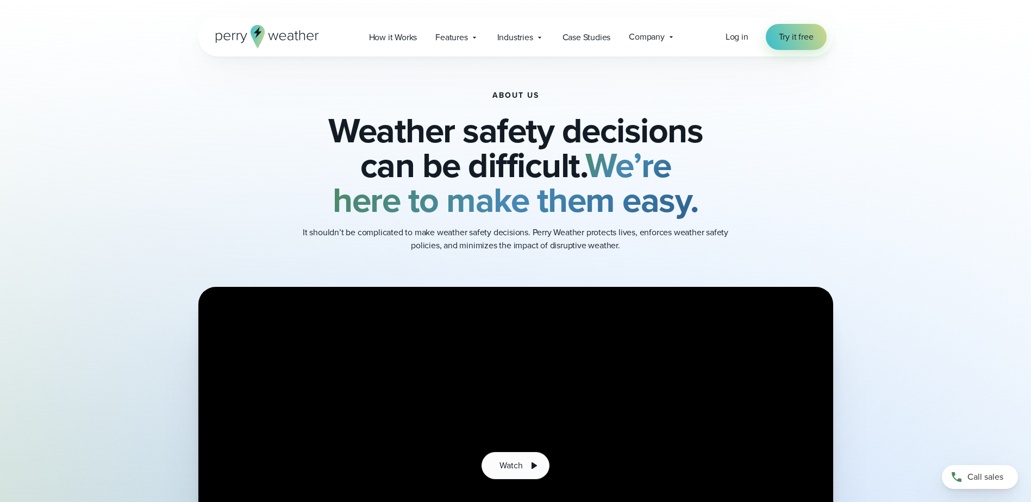  Describe the element at coordinates (451, 38) in the screenshot. I see `span: Features` at that location.